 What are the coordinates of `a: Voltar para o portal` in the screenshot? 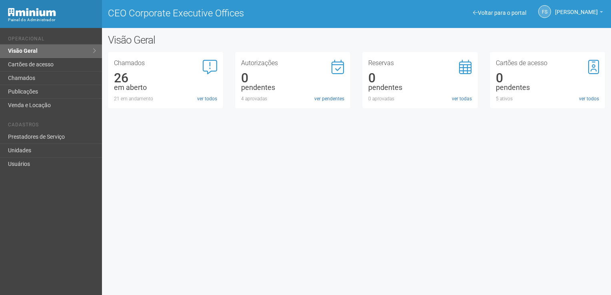 It's located at (500, 13).